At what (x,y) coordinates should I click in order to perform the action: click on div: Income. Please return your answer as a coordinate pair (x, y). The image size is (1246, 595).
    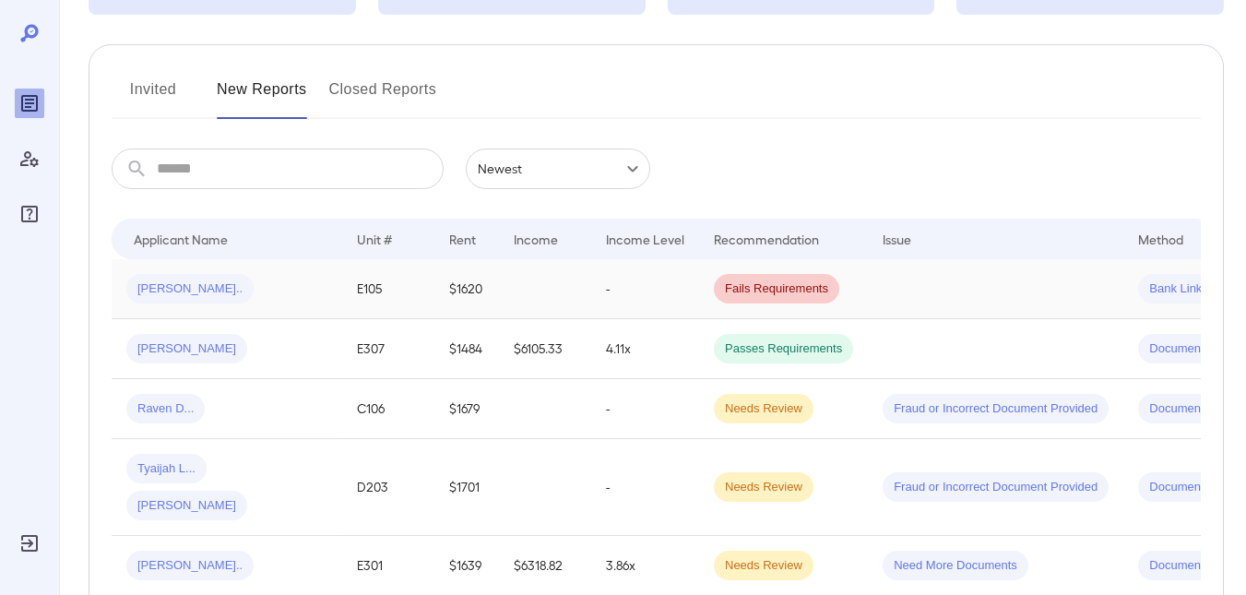
    Looking at the image, I should click on (536, 239).